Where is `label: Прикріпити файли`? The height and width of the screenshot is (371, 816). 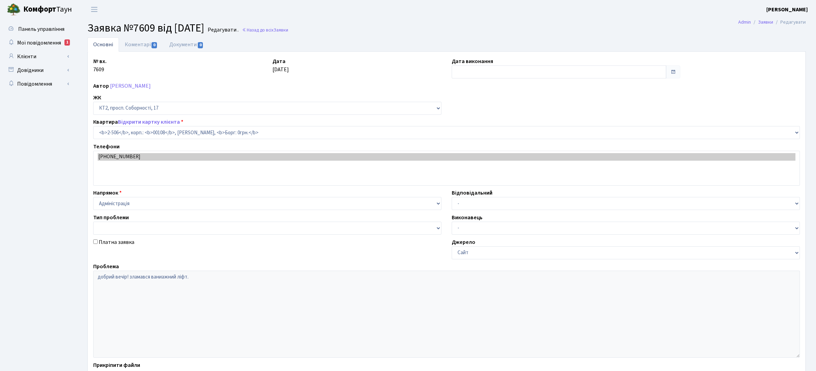 label: Прикріпити файли is located at coordinates (116, 365).